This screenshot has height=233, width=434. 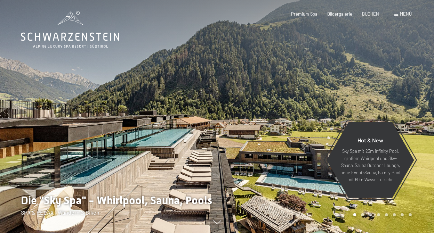 I want to click on div: Carousel Pagination, so click(x=381, y=215).